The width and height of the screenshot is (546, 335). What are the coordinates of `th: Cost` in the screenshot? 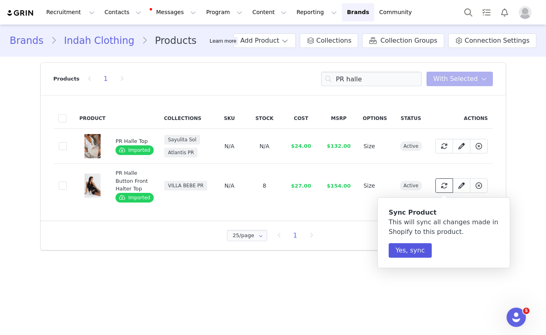 It's located at (301, 118).